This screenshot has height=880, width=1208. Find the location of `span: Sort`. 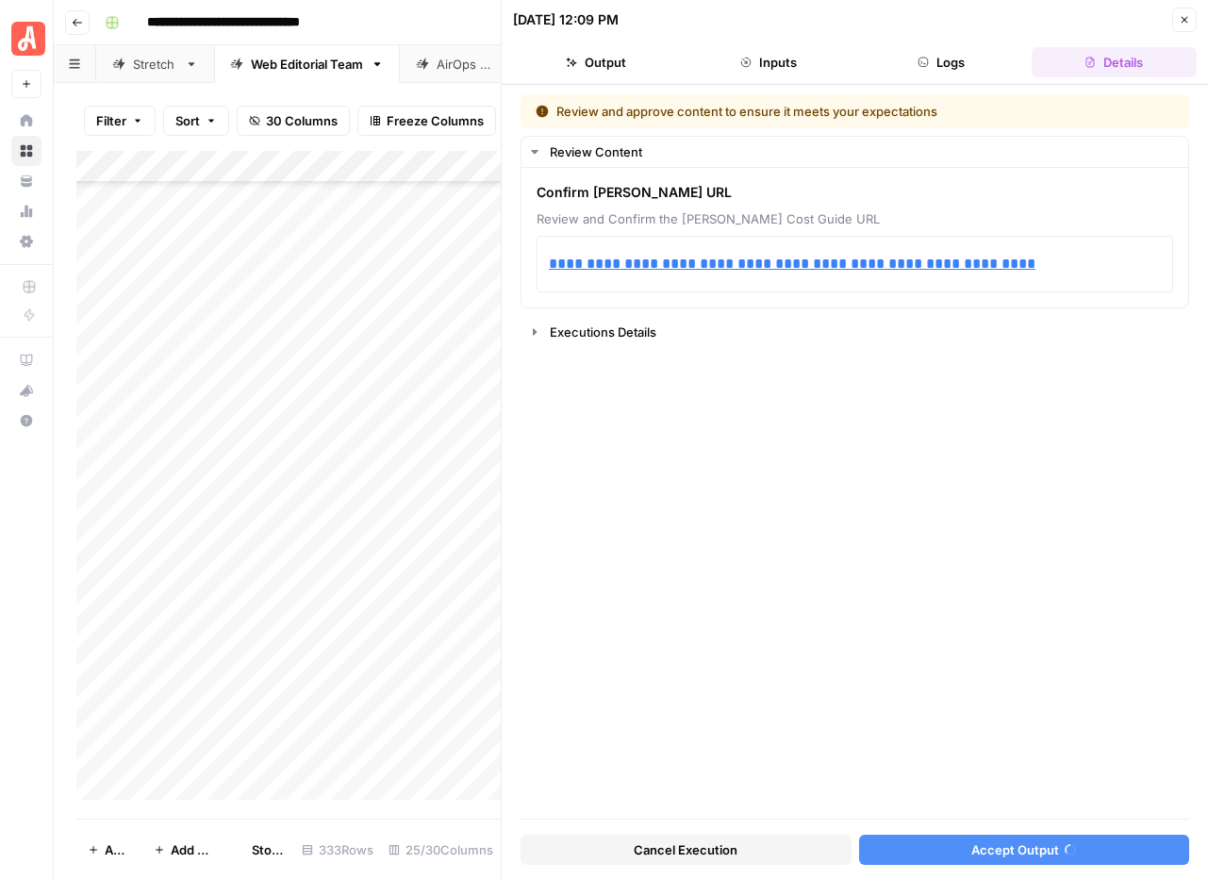

span: Sort is located at coordinates (188, 121).